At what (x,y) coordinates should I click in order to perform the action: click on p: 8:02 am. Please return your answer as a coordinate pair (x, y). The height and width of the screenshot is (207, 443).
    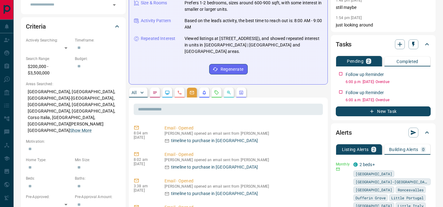
    Looking at the image, I should click on (144, 160).